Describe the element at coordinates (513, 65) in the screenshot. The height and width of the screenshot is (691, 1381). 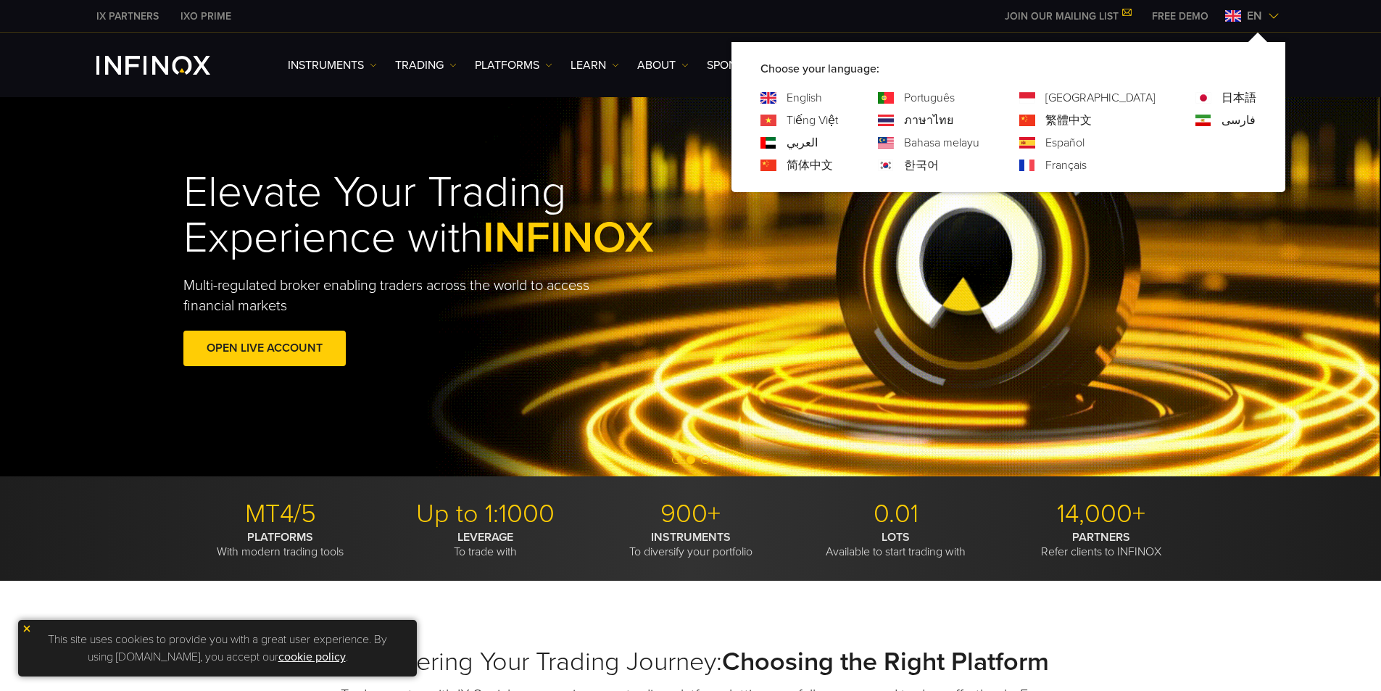
I see `a: PLATFORMS` at that location.